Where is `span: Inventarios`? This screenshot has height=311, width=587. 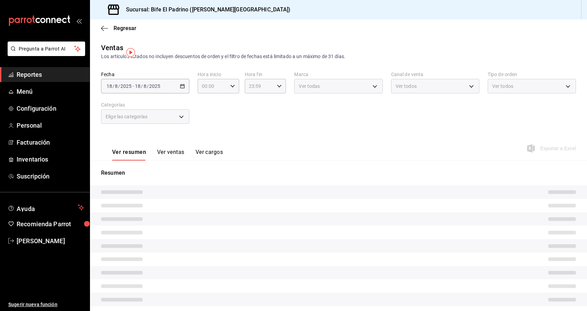 span: Inventarios is located at coordinates (50, 159).